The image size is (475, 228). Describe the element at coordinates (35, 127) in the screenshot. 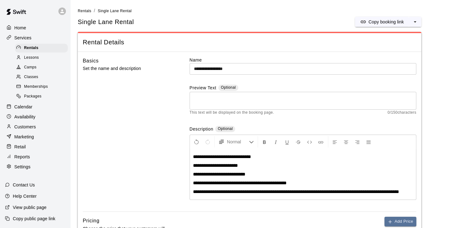

I see `div: Customers` at that location.